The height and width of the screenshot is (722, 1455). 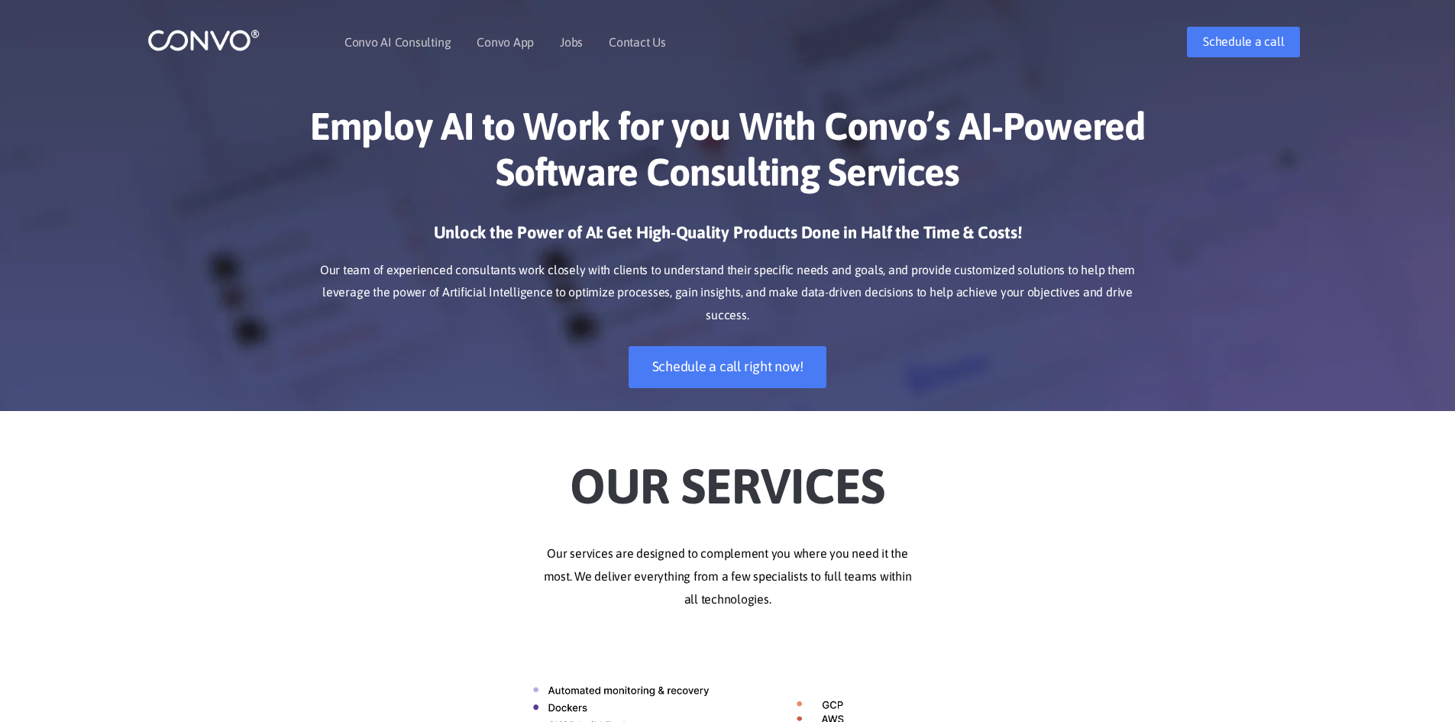 What do you see at coordinates (728, 367) in the screenshot?
I see `a: Schedule a call right now!` at bounding box center [728, 367].